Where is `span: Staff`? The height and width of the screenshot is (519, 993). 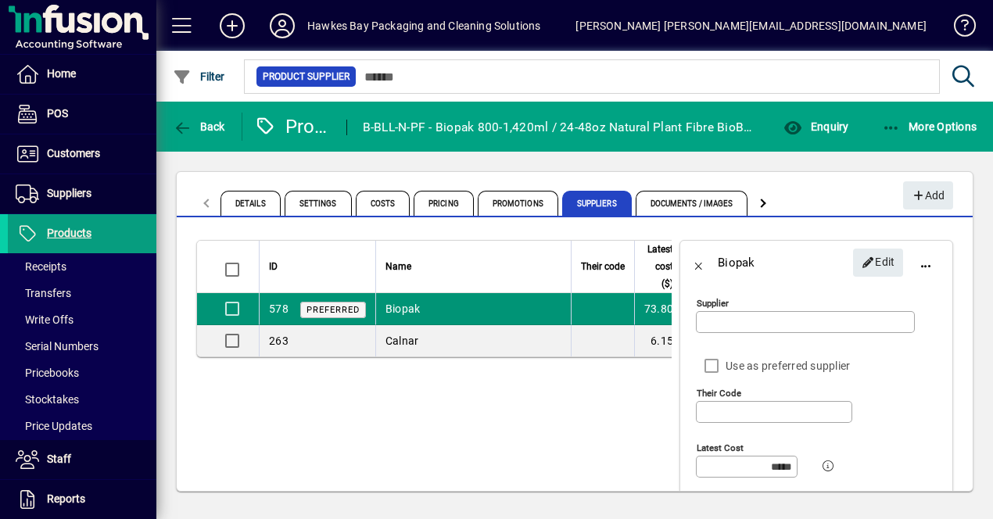 span: Staff is located at coordinates (59, 459).